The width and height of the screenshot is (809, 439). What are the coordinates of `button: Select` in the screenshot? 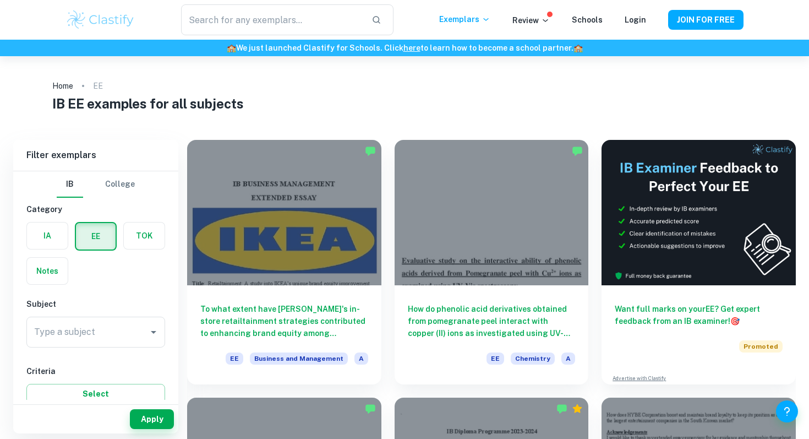 It's located at (96, 393).